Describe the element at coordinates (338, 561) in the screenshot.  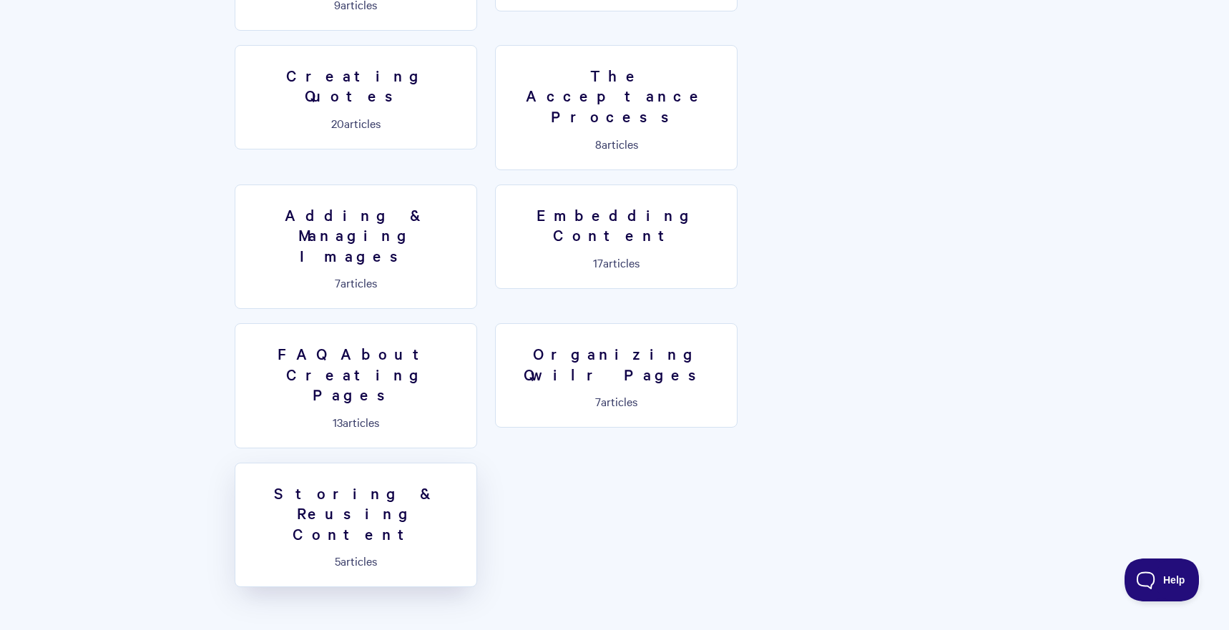
I see `span: 5` at that location.